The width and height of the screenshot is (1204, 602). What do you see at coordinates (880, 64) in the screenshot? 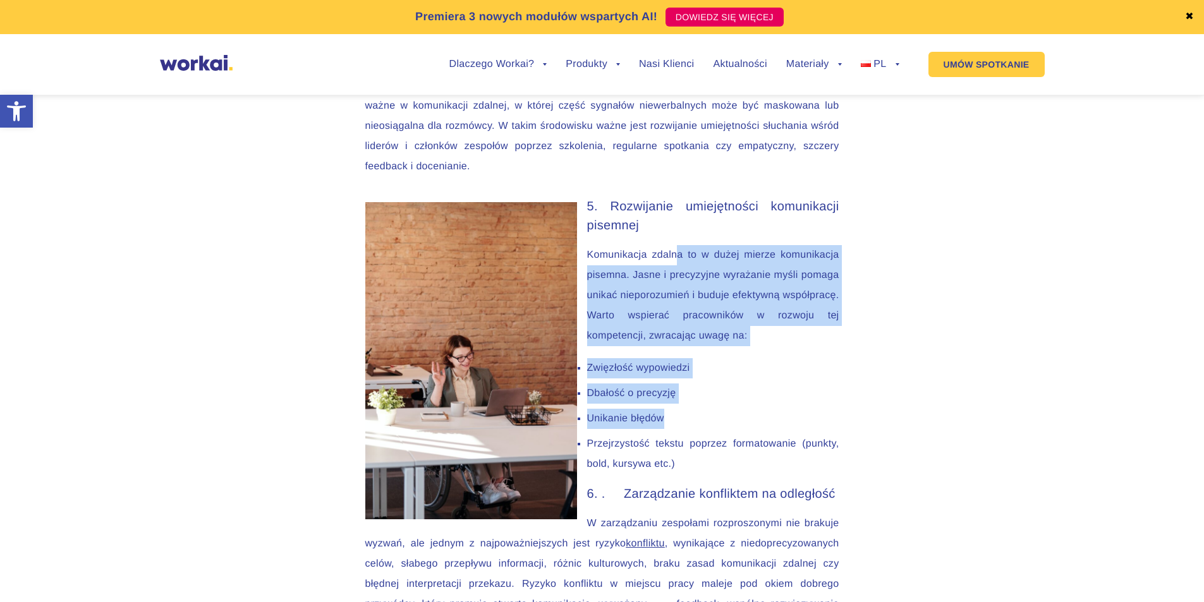
I see `a: PL` at bounding box center [880, 64].